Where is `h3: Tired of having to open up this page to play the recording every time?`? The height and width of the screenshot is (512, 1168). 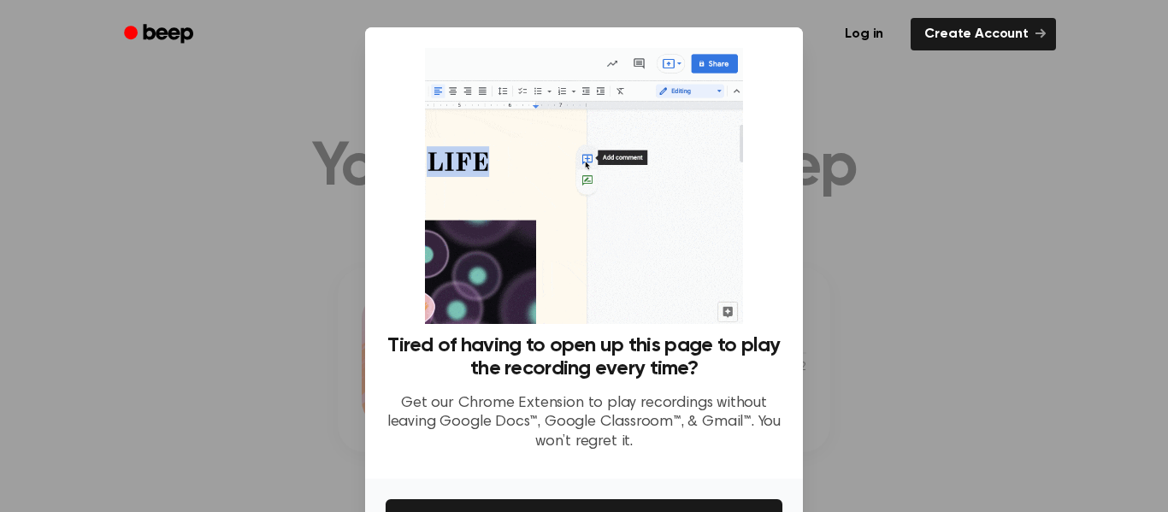 h3: Tired of having to open up this page to play the recording every time? is located at coordinates (584, 357).